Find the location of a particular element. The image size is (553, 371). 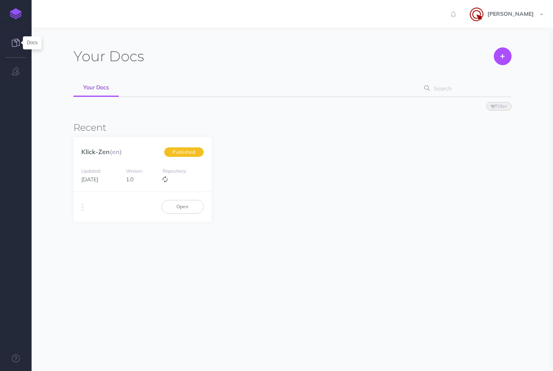

span: Your Docs is located at coordinates (96, 87).